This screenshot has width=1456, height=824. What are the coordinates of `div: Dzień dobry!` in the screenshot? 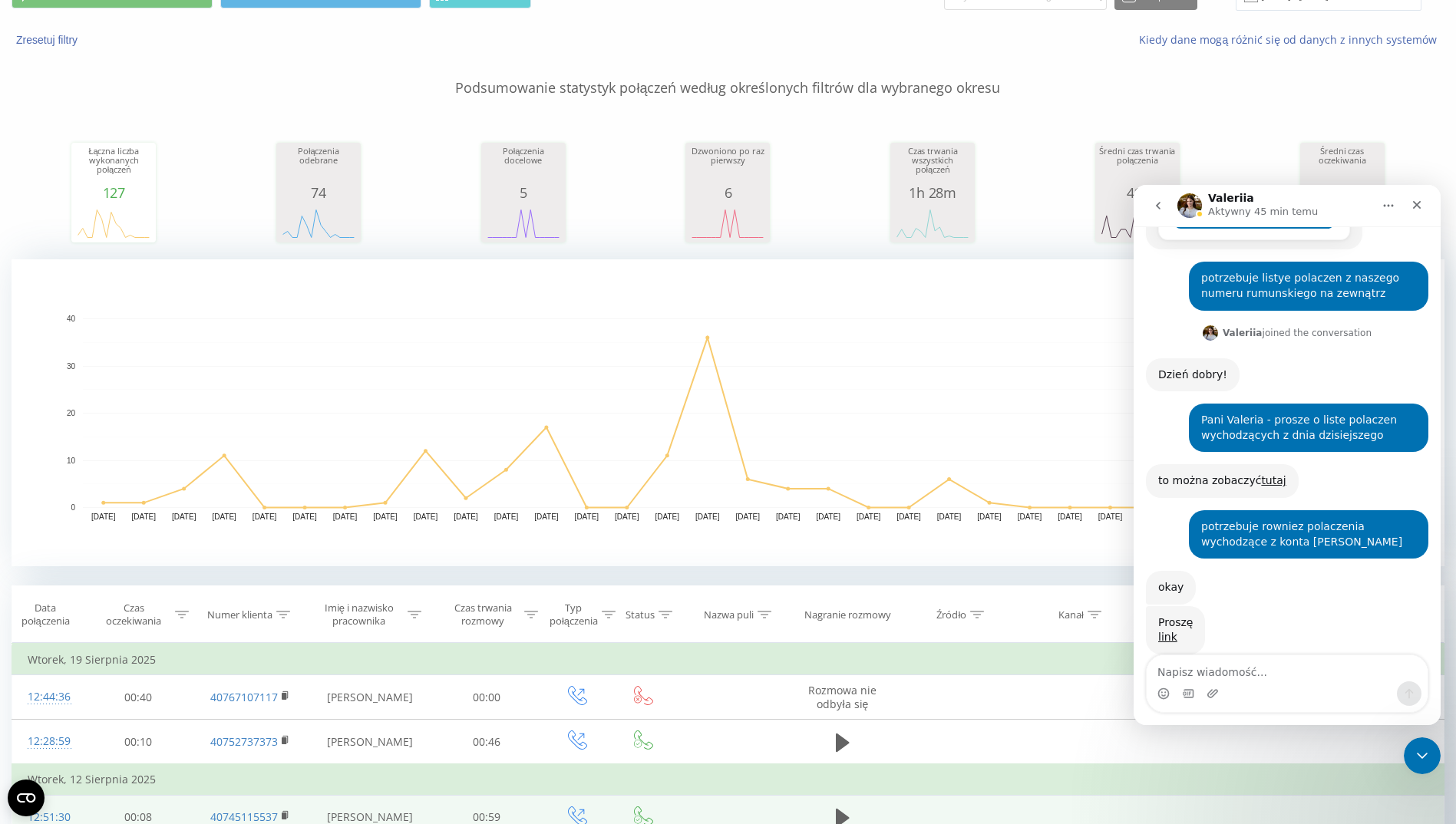 It's located at (59, 190).